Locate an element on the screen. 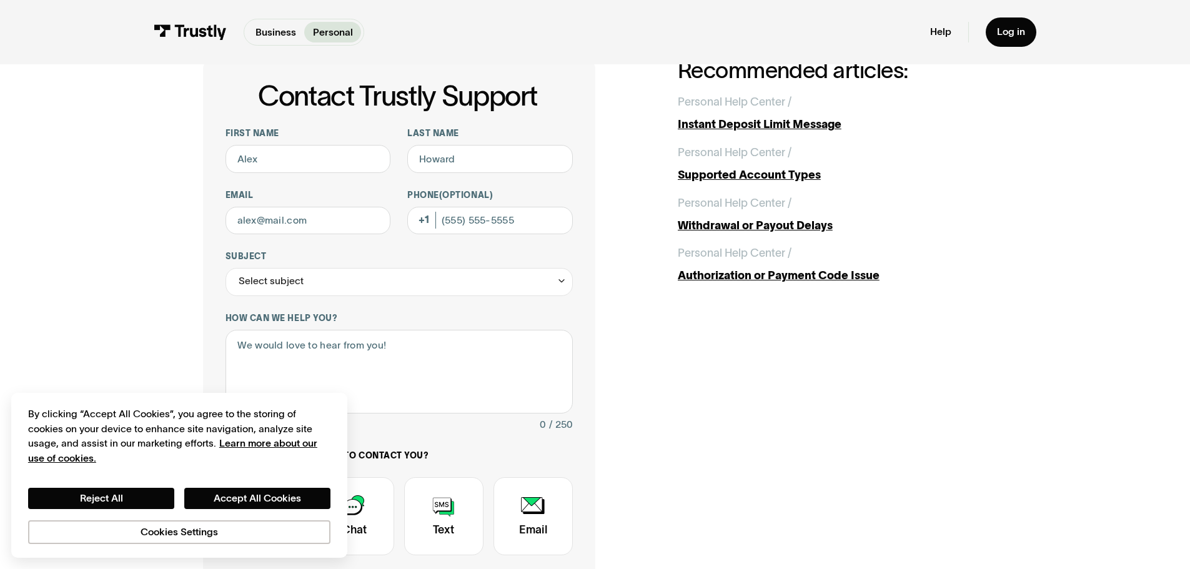 Image resolution: width=1190 pixels, height=569 pixels. input: Howard is located at coordinates (490, 159).